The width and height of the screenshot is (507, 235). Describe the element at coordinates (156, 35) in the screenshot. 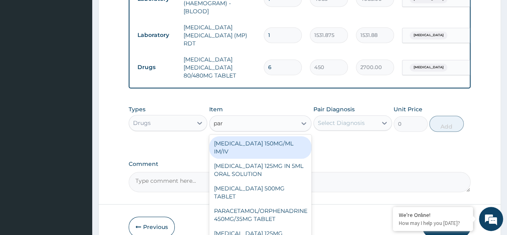

I see `td: Laboratory` at that location.